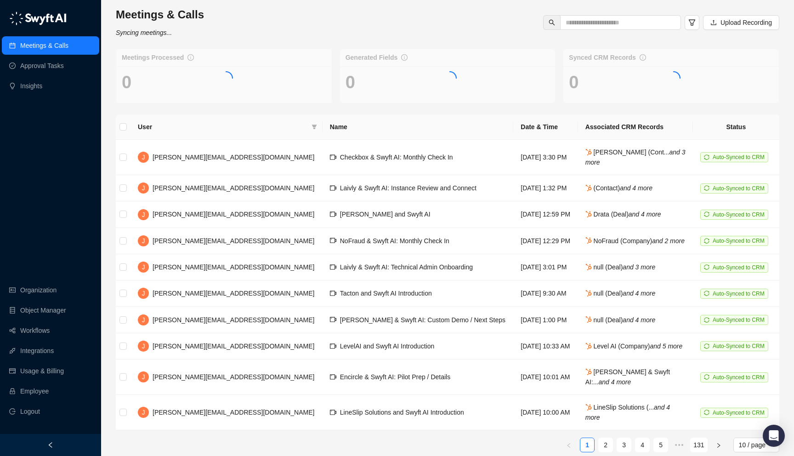  Describe the element at coordinates (718, 445) in the screenshot. I see `button: right` at that location.